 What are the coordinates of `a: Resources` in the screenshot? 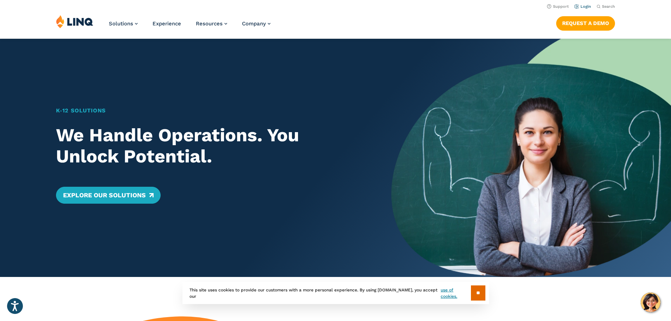 It's located at (211, 24).